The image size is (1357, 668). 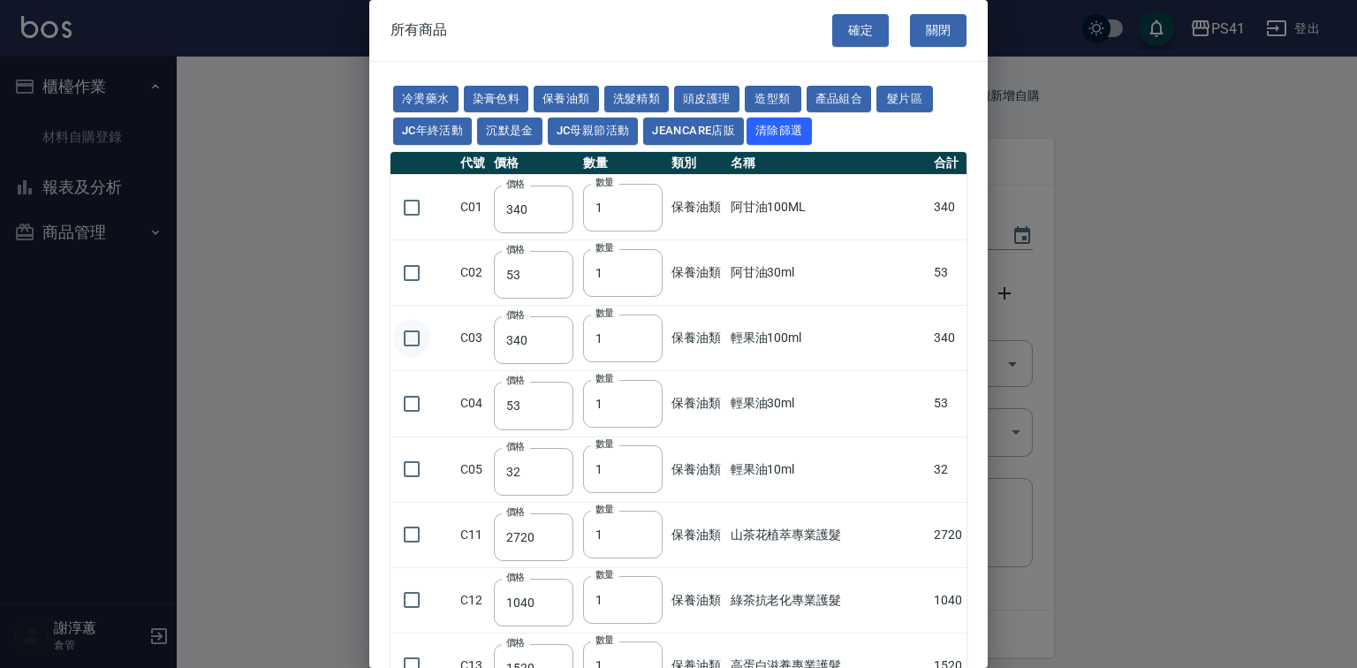 What do you see at coordinates (473, 469) in the screenshot?
I see `td: C05` at bounding box center [473, 469].